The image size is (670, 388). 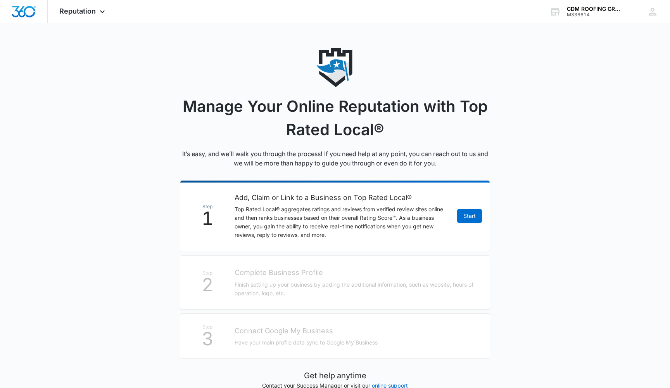 What do you see at coordinates (596, 15) in the screenshot?
I see `div: account id` at bounding box center [596, 15].